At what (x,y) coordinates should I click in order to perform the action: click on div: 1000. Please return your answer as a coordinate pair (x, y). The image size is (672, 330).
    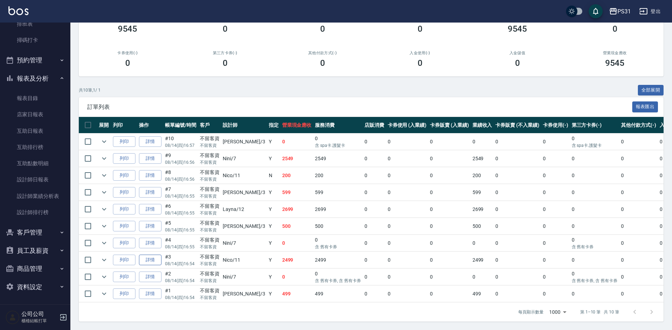
    Looking at the image, I should click on (558, 312).